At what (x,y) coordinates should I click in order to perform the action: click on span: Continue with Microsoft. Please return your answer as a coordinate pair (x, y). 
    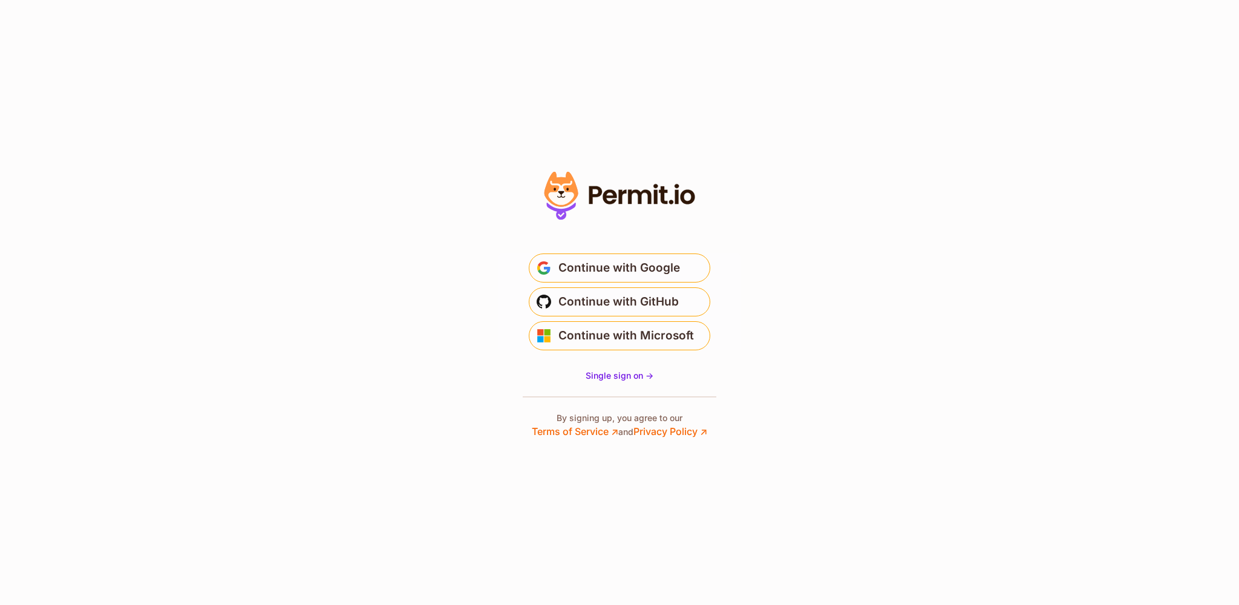
    Looking at the image, I should click on (626, 336).